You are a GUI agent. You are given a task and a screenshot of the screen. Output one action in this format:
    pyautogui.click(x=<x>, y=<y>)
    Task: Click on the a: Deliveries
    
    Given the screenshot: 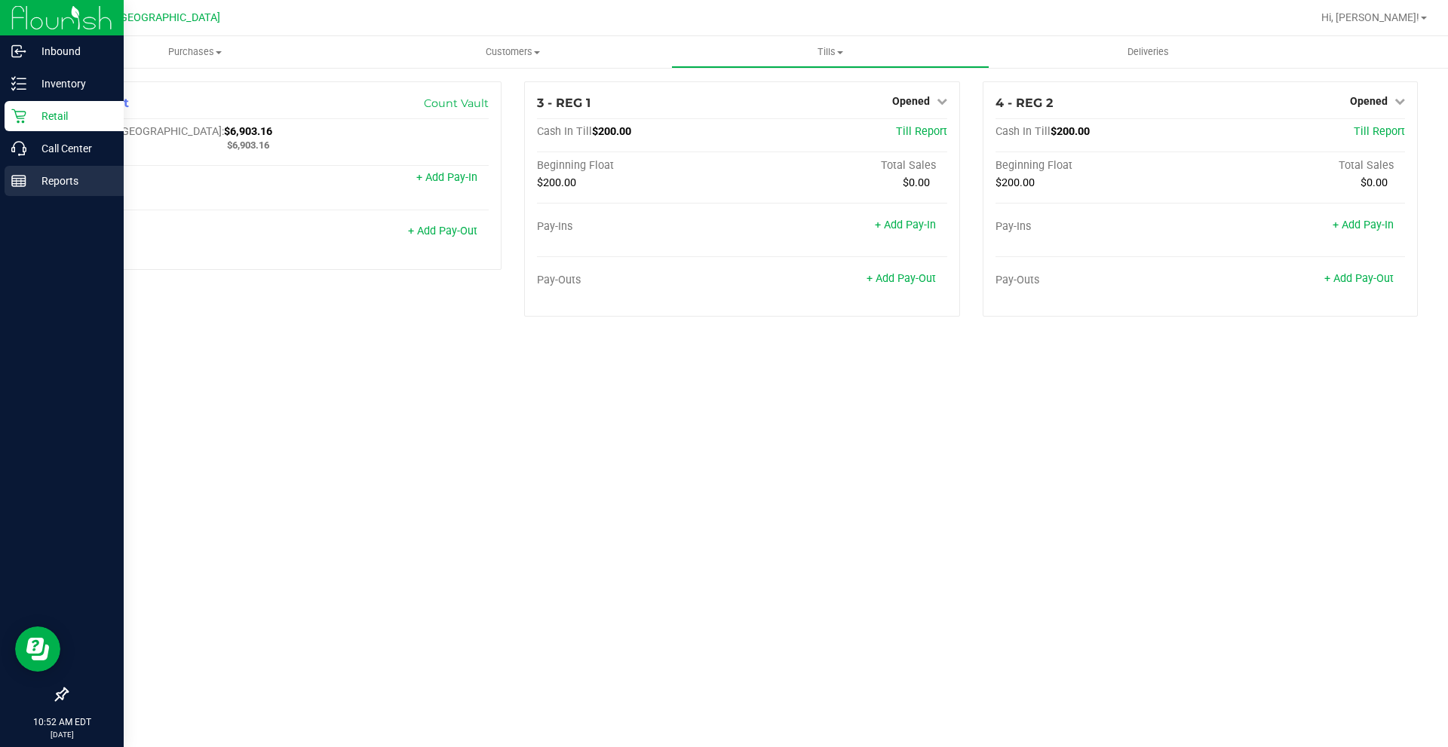 What is the action you would take?
    pyautogui.click(x=1148, y=52)
    